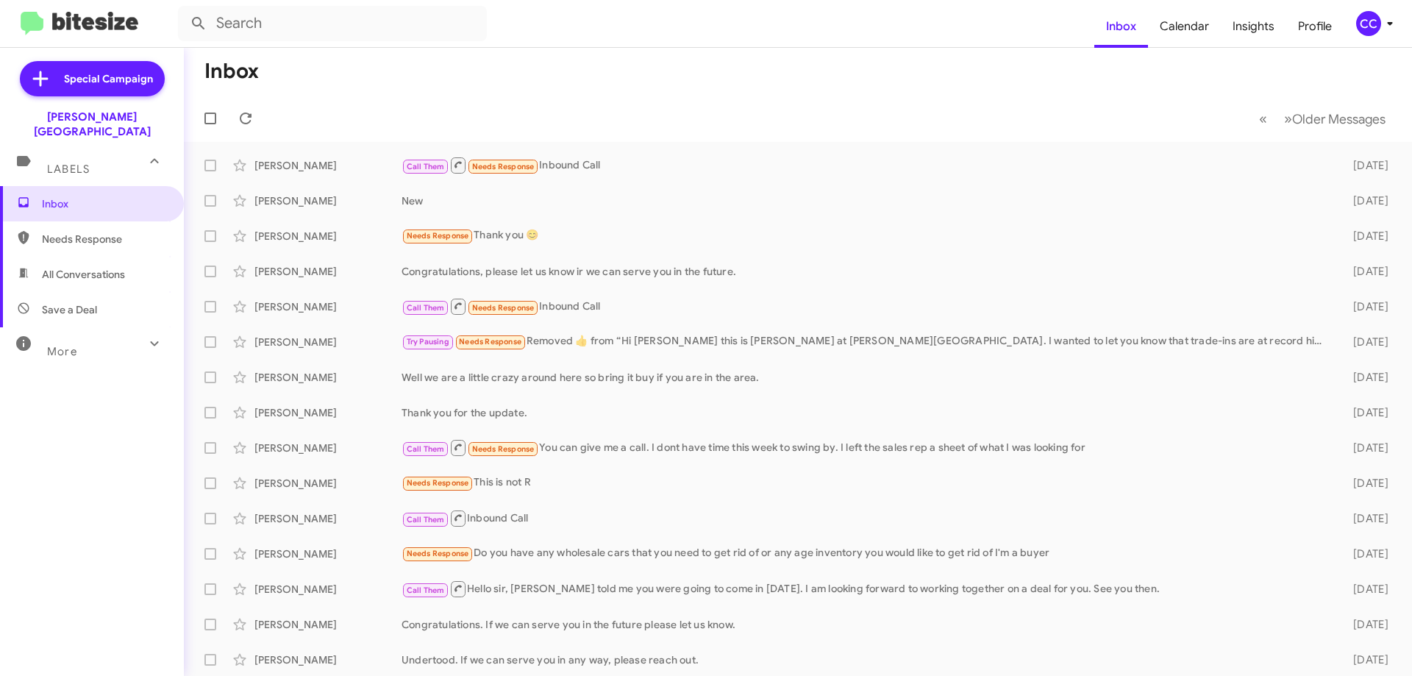 This screenshot has height=676, width=1412. Describe the element at coordinates (1338, 119) in the screenshot. I see `span: Older Messages` at that location.